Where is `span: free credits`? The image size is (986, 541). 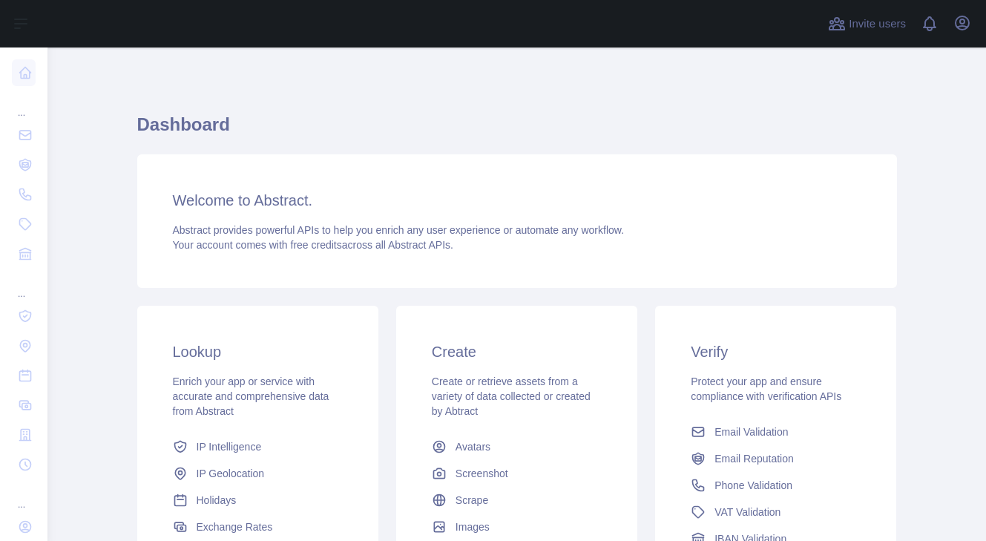
span: free credits is located at coordinates (316, 245).